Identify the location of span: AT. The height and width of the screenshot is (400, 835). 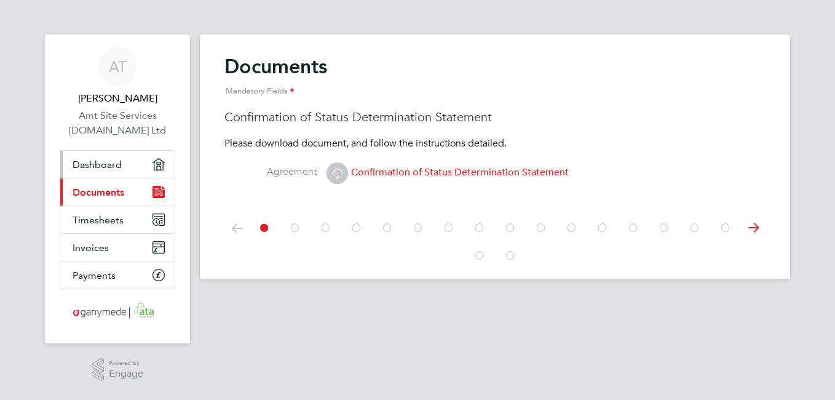
(117, 66).